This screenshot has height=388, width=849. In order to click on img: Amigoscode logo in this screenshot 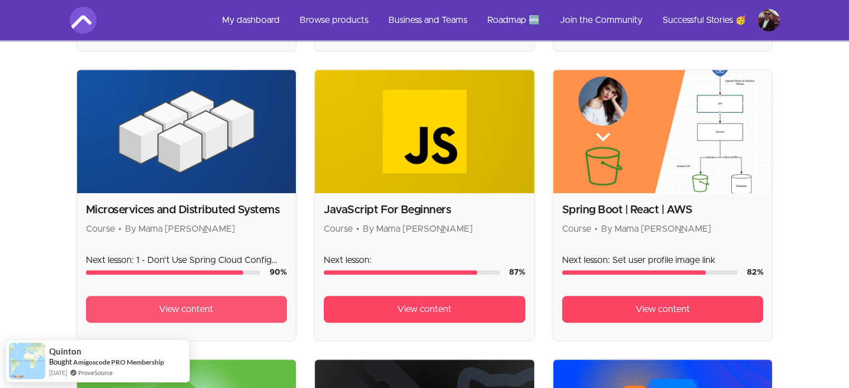, I will do `click(83, 20)`.